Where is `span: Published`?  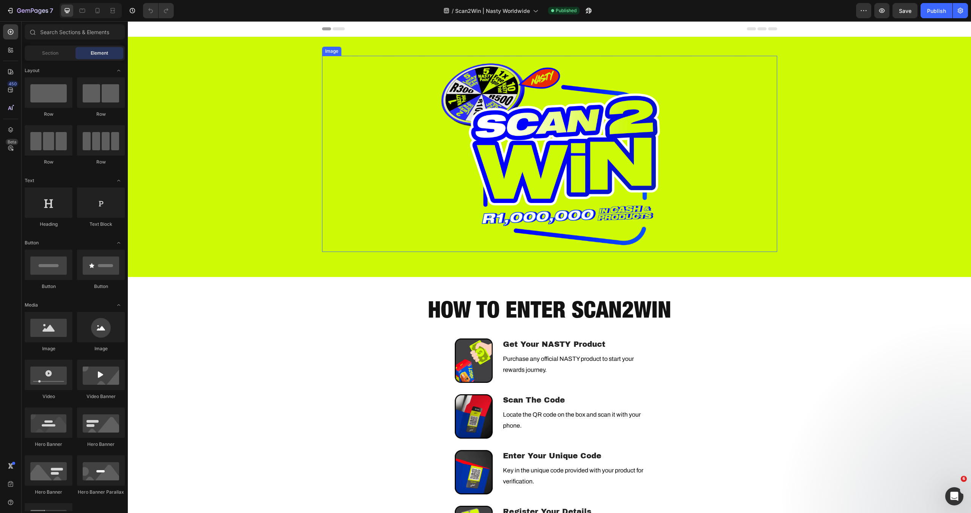
span: Published is located at coordinates (566, 11).